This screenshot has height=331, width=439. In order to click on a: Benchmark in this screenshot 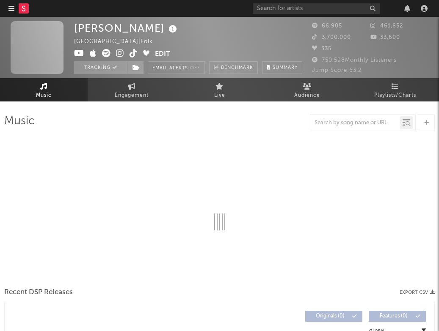, I will do `click(233, 68)`.